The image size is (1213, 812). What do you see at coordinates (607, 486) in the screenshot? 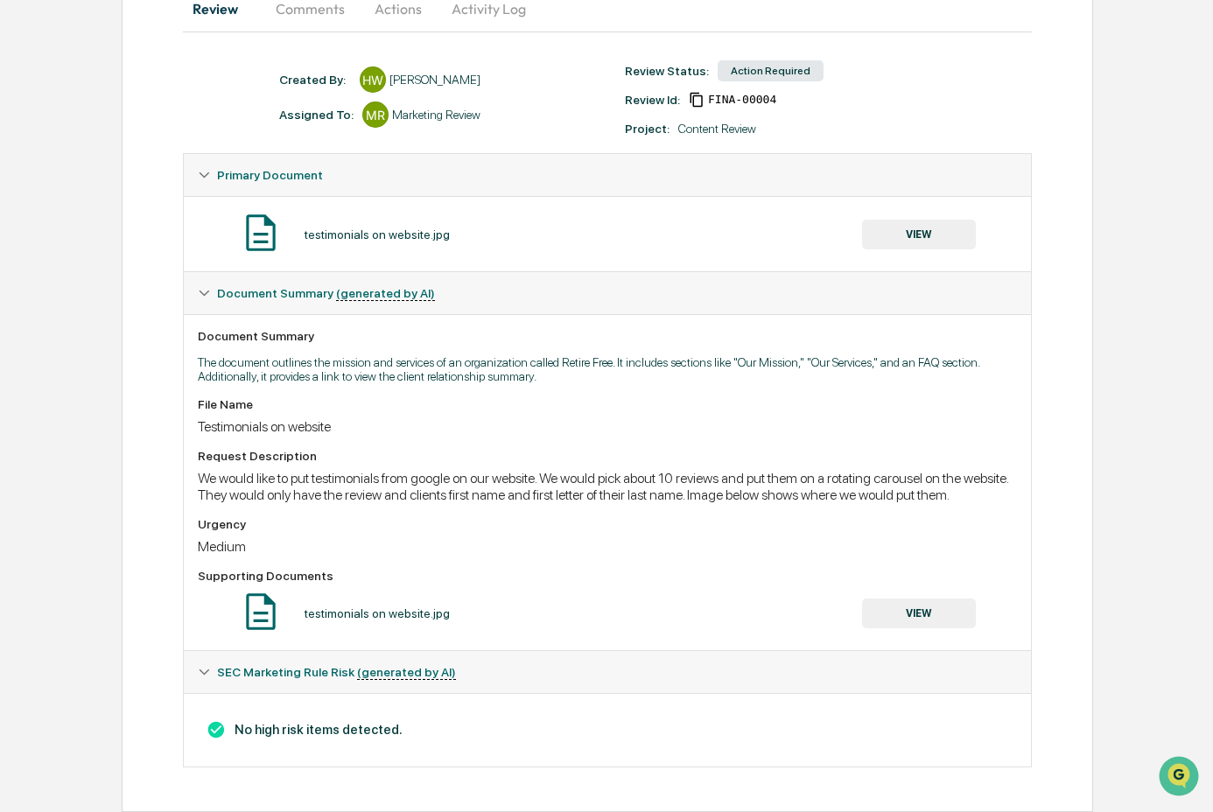
I see `div: We would like to put testimonials from google on our website. We would pick about 10 reviews and ...` at bounding box center [607, 486].